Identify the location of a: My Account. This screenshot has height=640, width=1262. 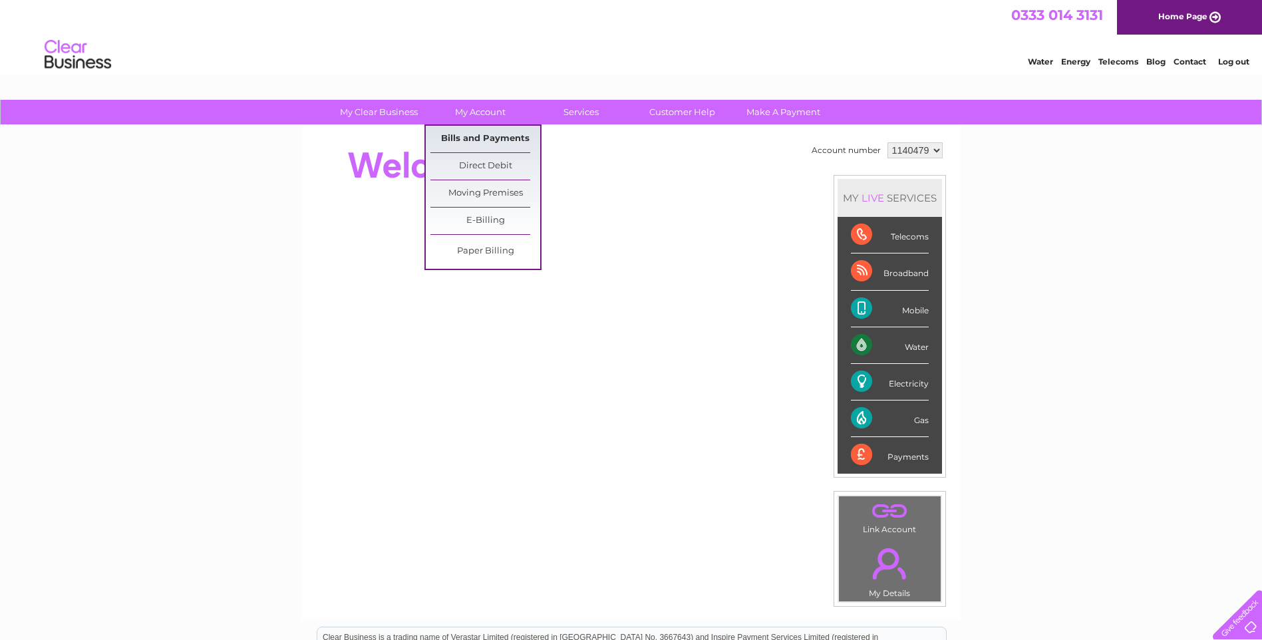
(480, 112).